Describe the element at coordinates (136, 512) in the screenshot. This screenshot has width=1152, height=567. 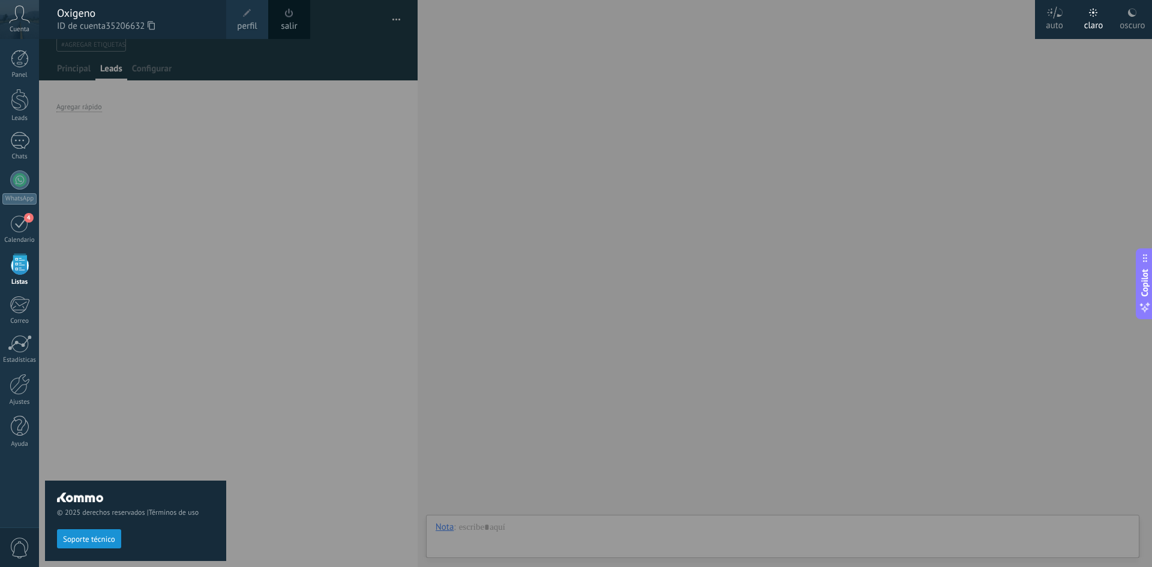
I see `span: © 2025 derechos reservados |` at that location.